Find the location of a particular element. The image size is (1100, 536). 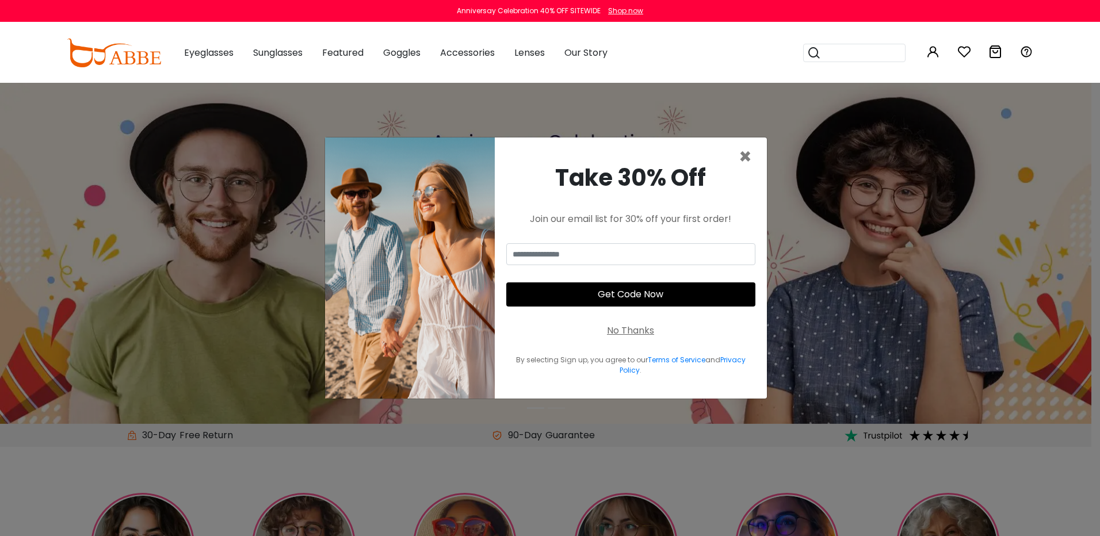

div: Anniversay Celebration 40% OFF SITEWIDE is located at coordinates (529, 11).